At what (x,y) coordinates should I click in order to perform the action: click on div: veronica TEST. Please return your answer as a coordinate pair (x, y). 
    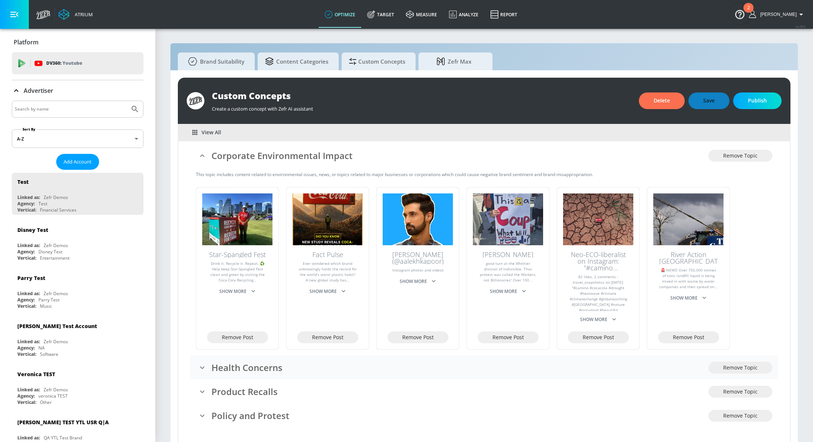
    Looking at the image, I should click on (53, 396).